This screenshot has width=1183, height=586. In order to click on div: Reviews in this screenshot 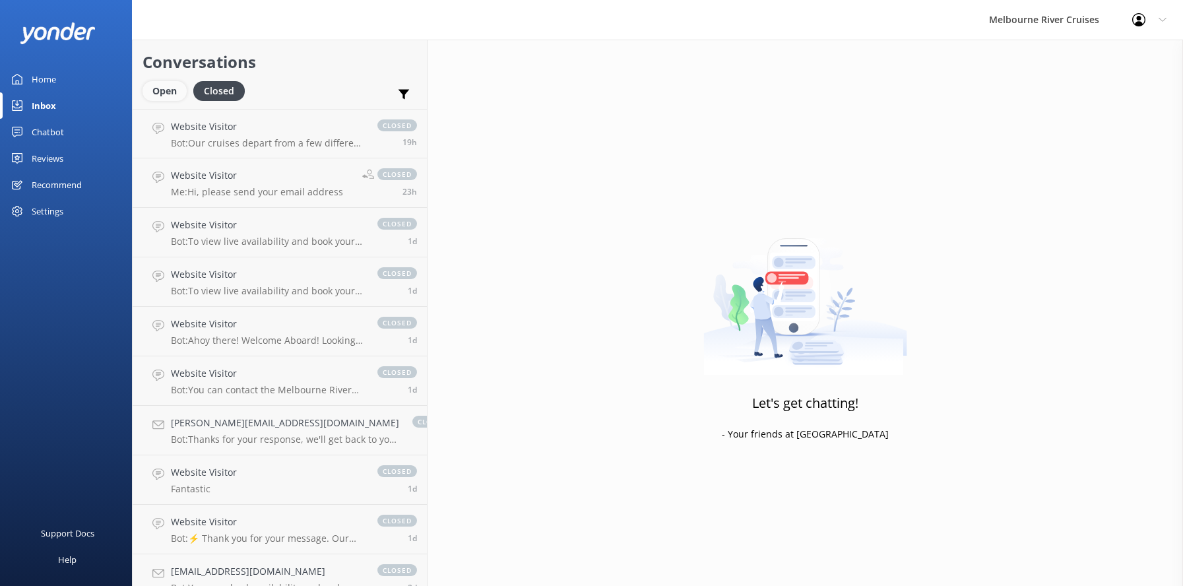, I will do `click(47, 158)`.